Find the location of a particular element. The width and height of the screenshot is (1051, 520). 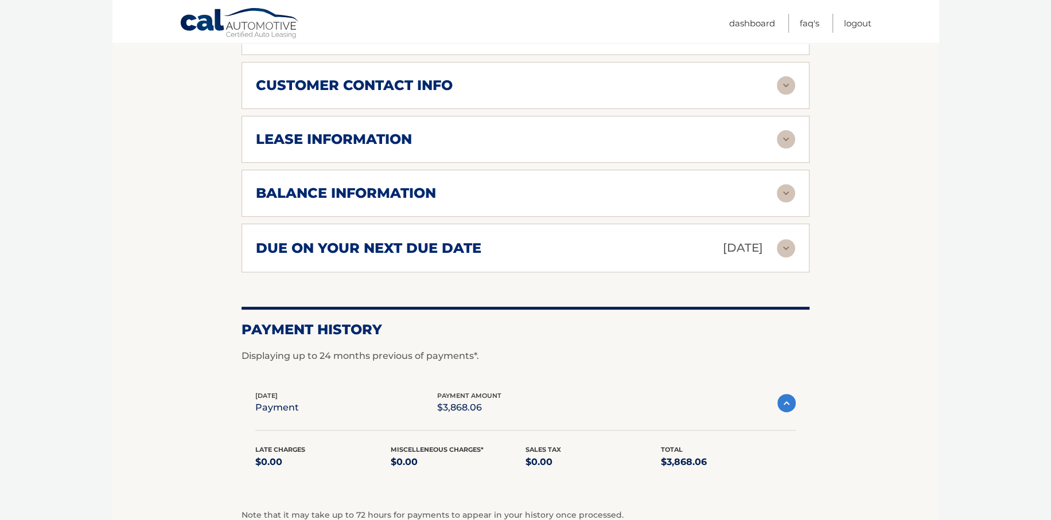

a: Cal Automotive is located at coordinates (240, 24).